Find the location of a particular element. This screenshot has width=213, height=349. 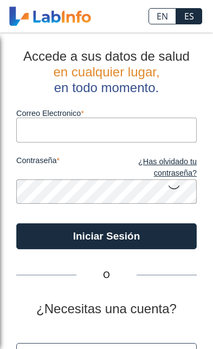

span: O is located at coordinates (106, 275).